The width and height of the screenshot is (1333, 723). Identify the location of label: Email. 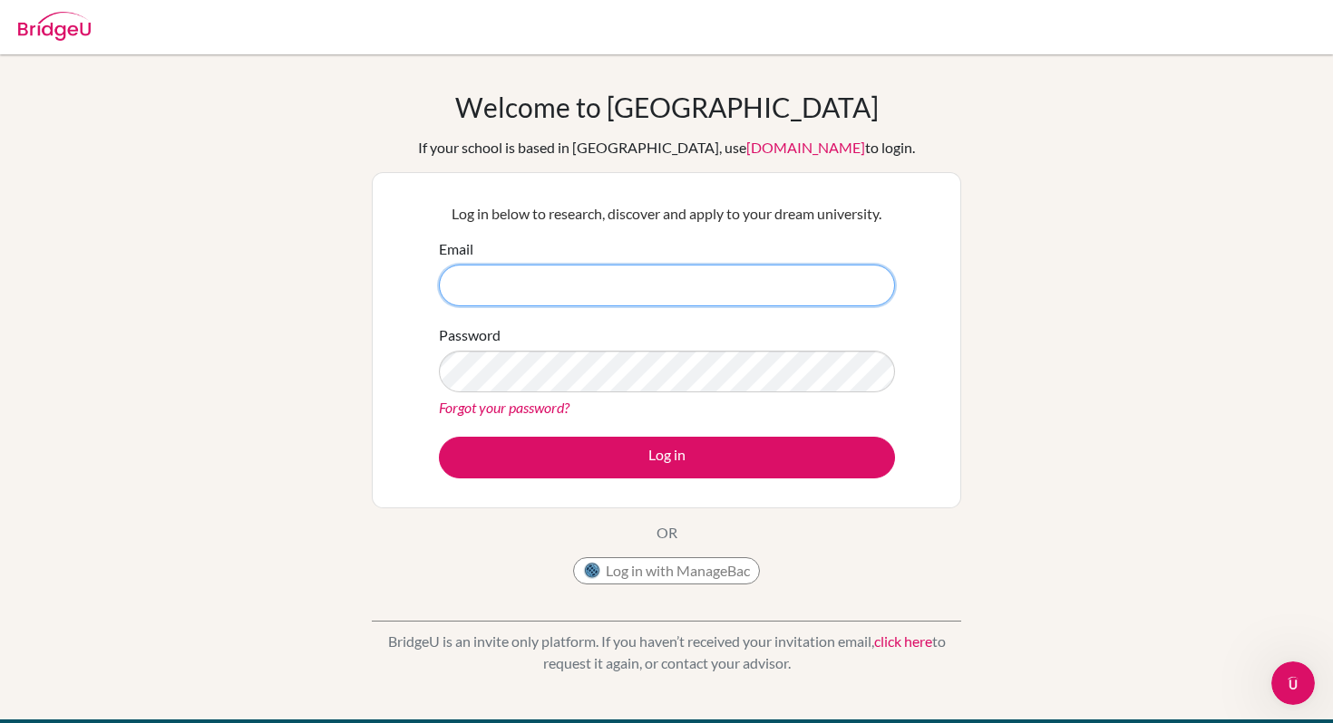
(456, 249).